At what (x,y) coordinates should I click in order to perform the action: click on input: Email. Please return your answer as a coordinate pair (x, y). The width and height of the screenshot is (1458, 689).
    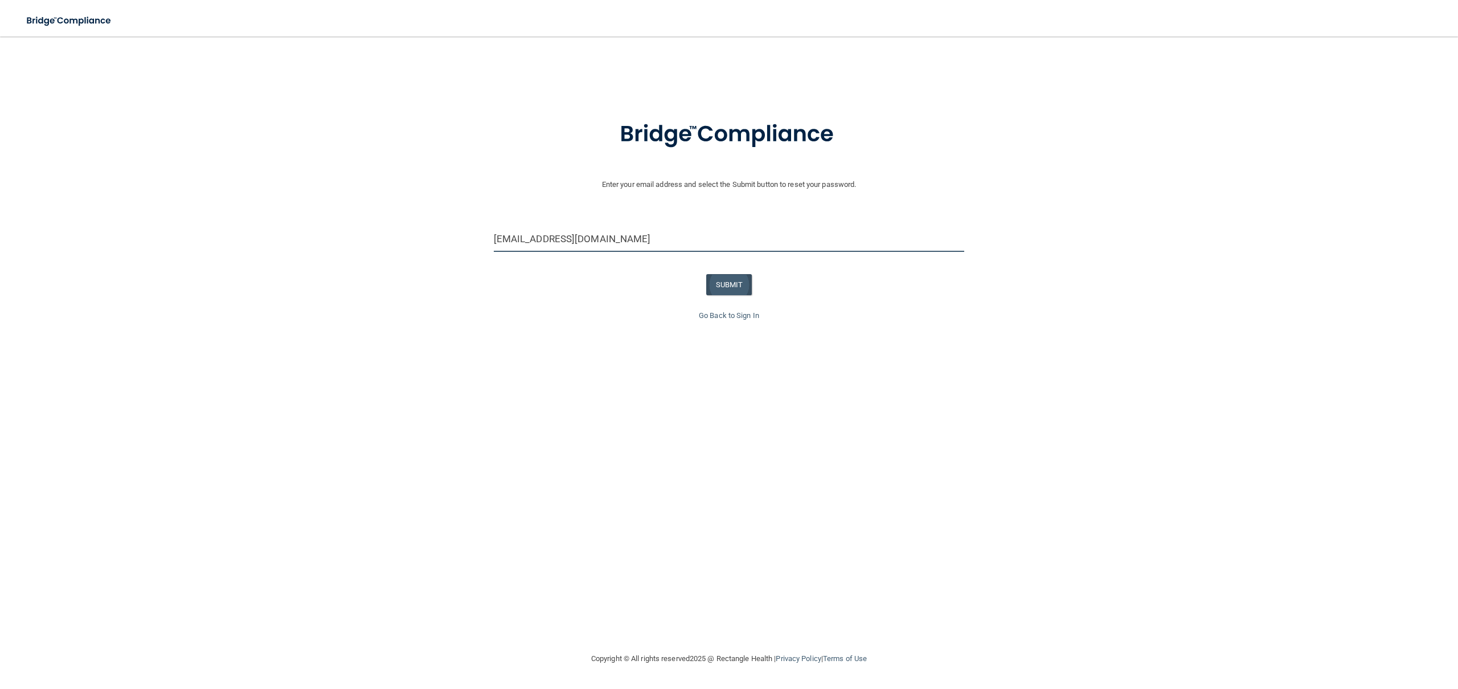
    Looking at the image, I should click on (729, 239).